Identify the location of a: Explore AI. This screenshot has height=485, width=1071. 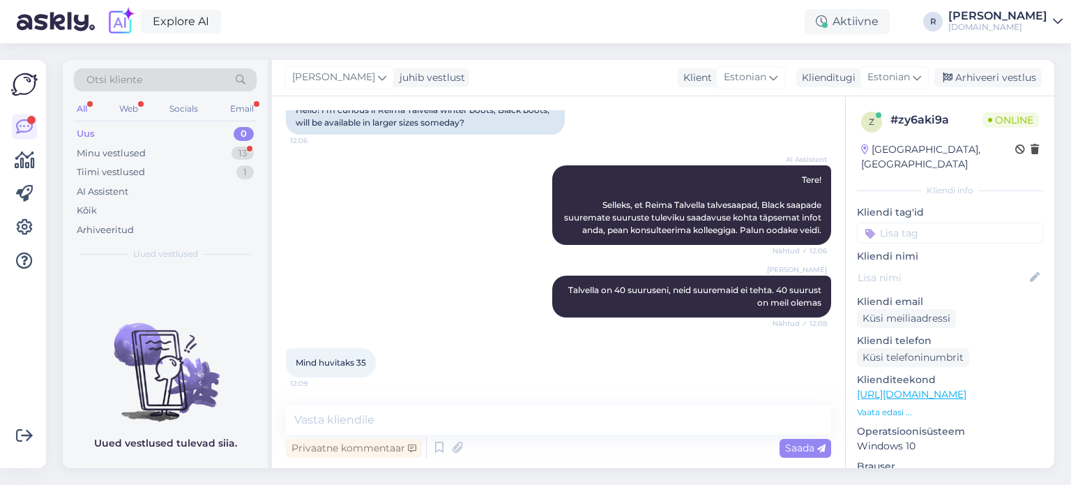
(181, 22).